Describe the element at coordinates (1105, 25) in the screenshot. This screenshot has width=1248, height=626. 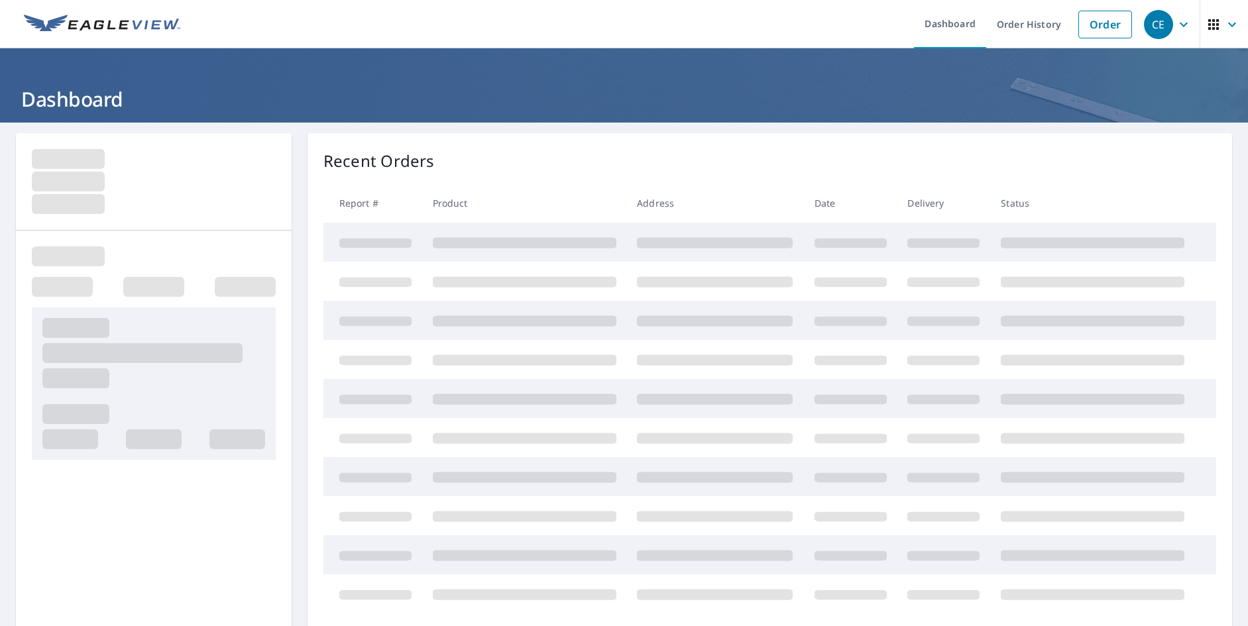
I see `a: Order` at that location.